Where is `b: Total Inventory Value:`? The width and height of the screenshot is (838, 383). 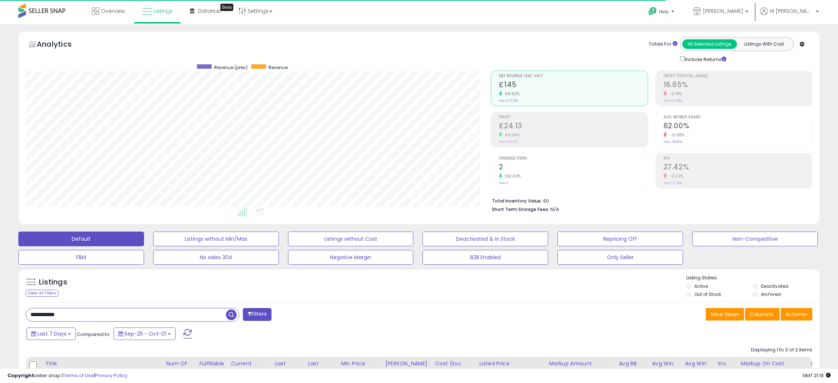 b: Total Inventory Value: is located at coordinates (517, 201).